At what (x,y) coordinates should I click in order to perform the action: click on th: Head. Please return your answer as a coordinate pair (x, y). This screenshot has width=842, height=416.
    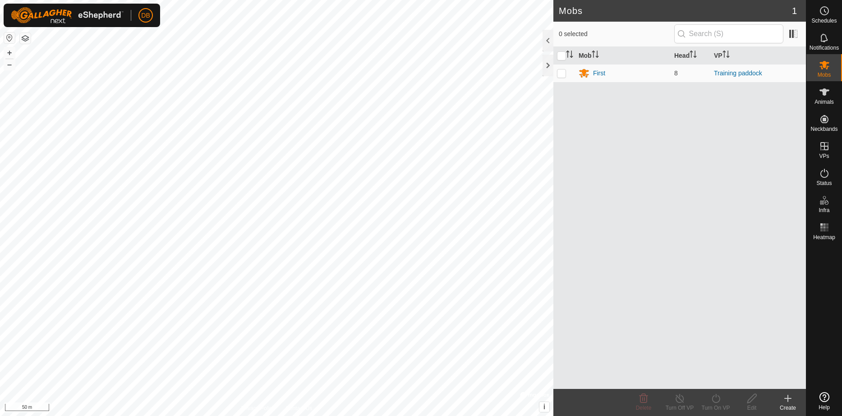
    Looking at the image, I should click on (690, 55).